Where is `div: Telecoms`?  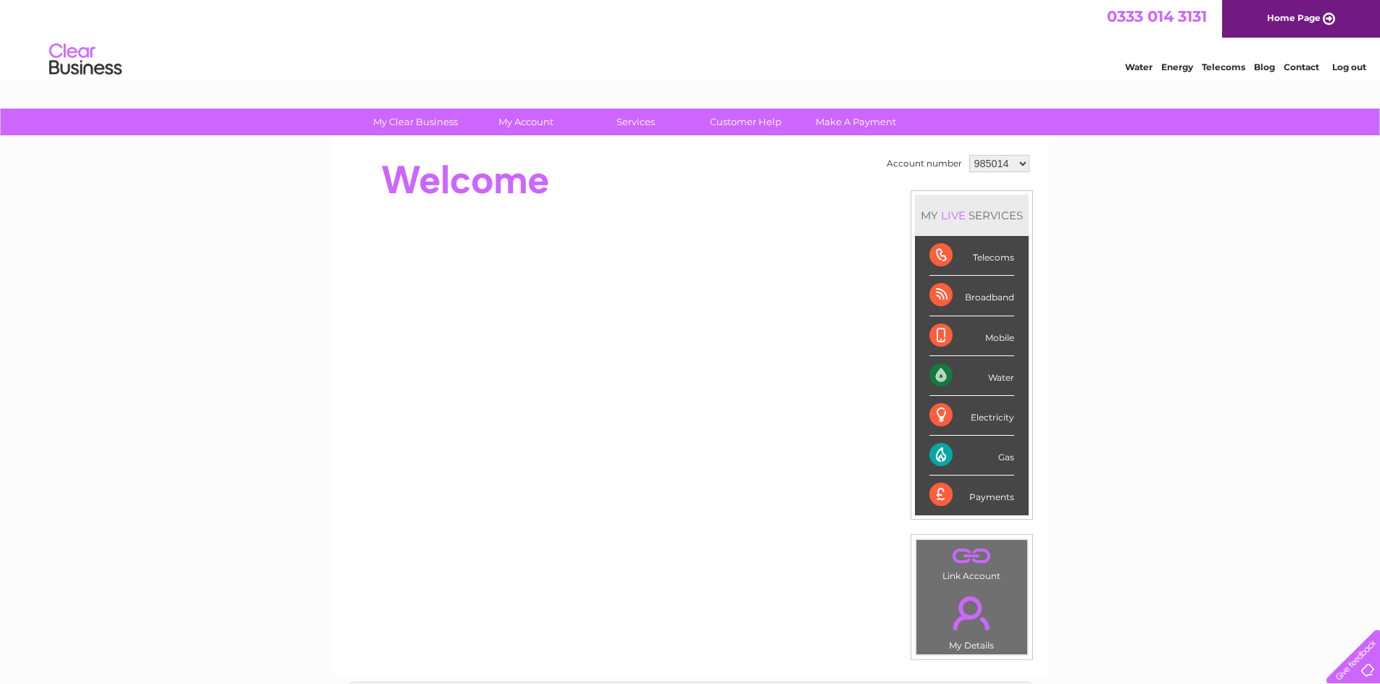 div: Telecoms is located at coordinates (971, 256).